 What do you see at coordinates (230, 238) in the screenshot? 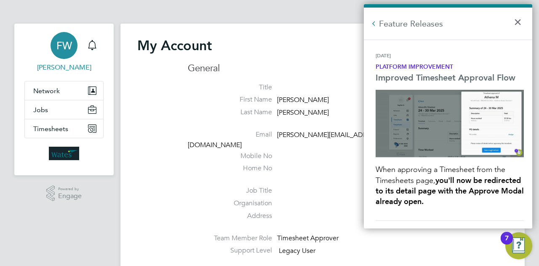
I see `label: Team Member Role` at bounding box center [230, 238].